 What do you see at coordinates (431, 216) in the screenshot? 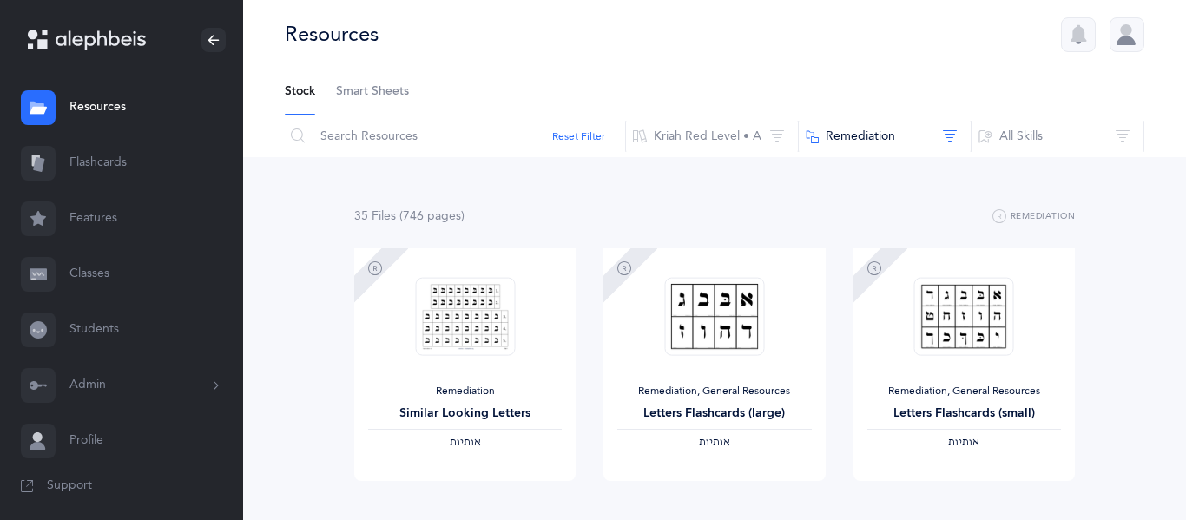
I see `span: (746 page )` at bounding box center [431, 216].